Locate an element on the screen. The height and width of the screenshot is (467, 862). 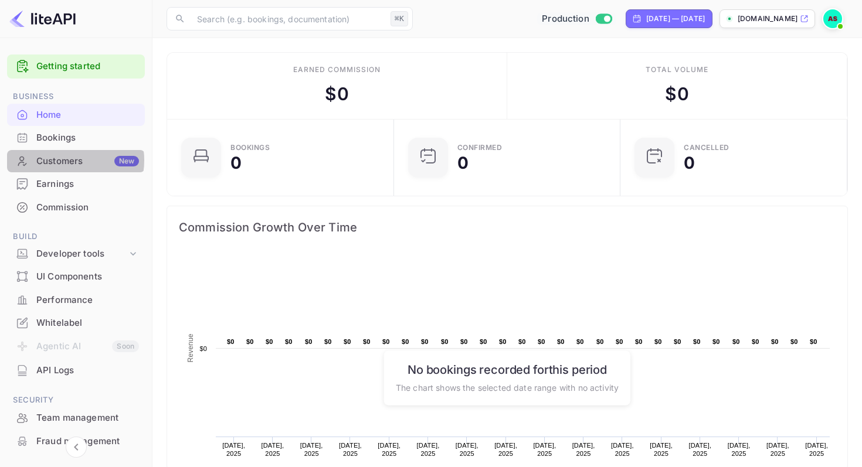
div: CANCELLED is located at coordinates (706, 148).